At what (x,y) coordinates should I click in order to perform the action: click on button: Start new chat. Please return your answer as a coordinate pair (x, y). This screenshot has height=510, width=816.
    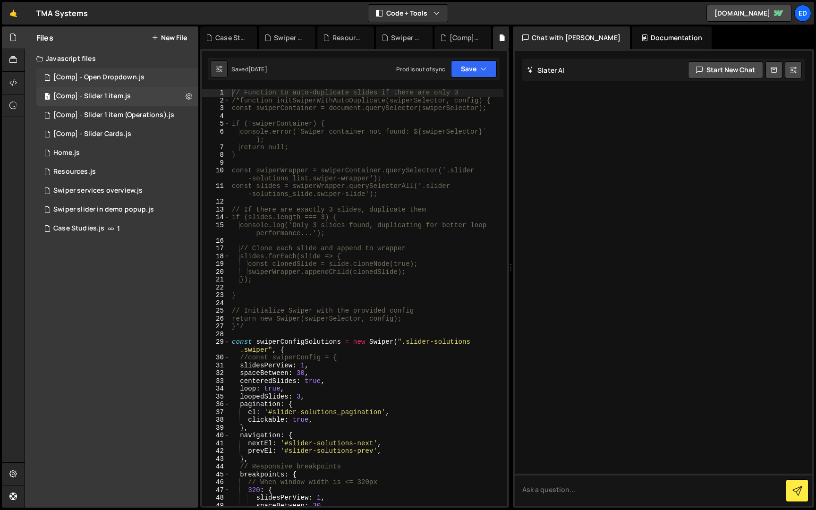
    Looking at the image, I should click on (725, 70).